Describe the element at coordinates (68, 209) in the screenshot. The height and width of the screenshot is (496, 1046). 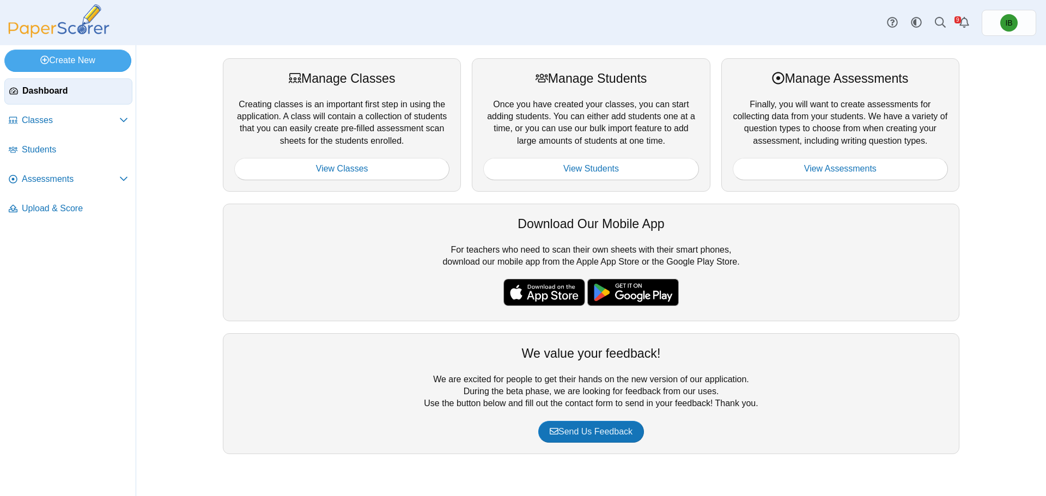
I see `a: Upload & Score` at that location.